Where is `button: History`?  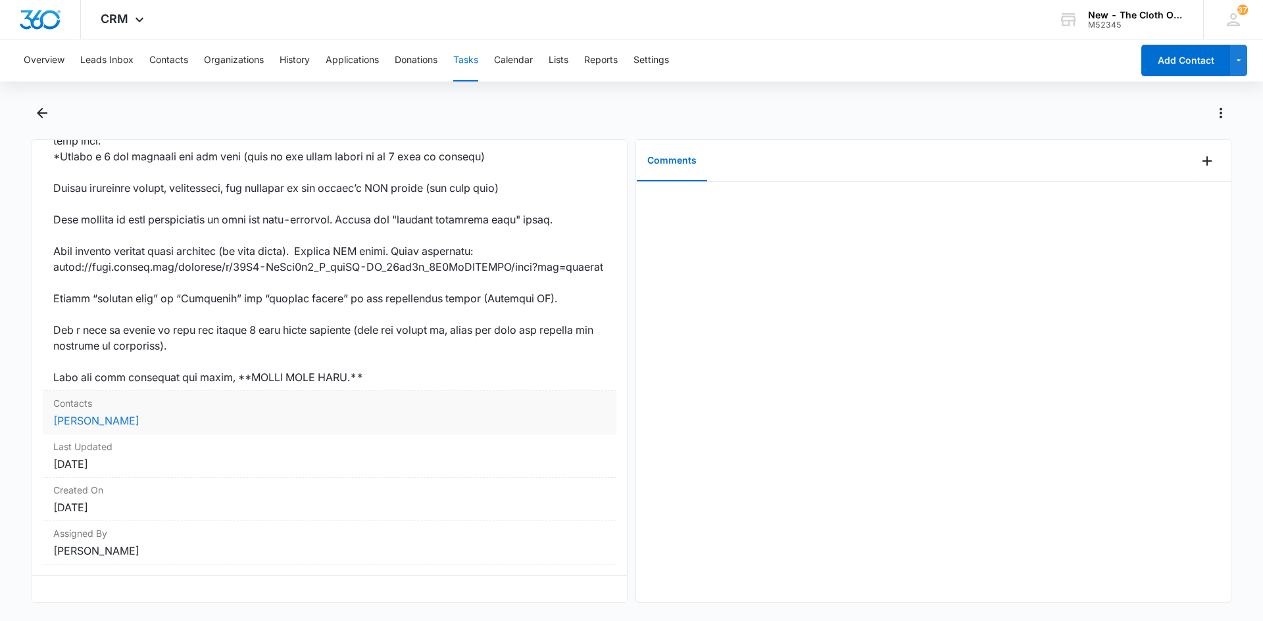 button: History is located at coordinates (295, 61).